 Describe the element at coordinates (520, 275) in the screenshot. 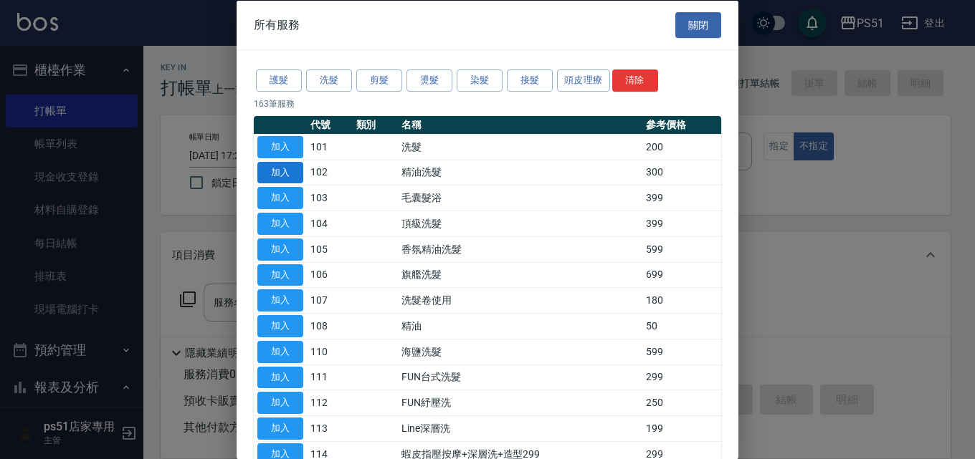

I see `td: 旗艦洗髮` at that location.